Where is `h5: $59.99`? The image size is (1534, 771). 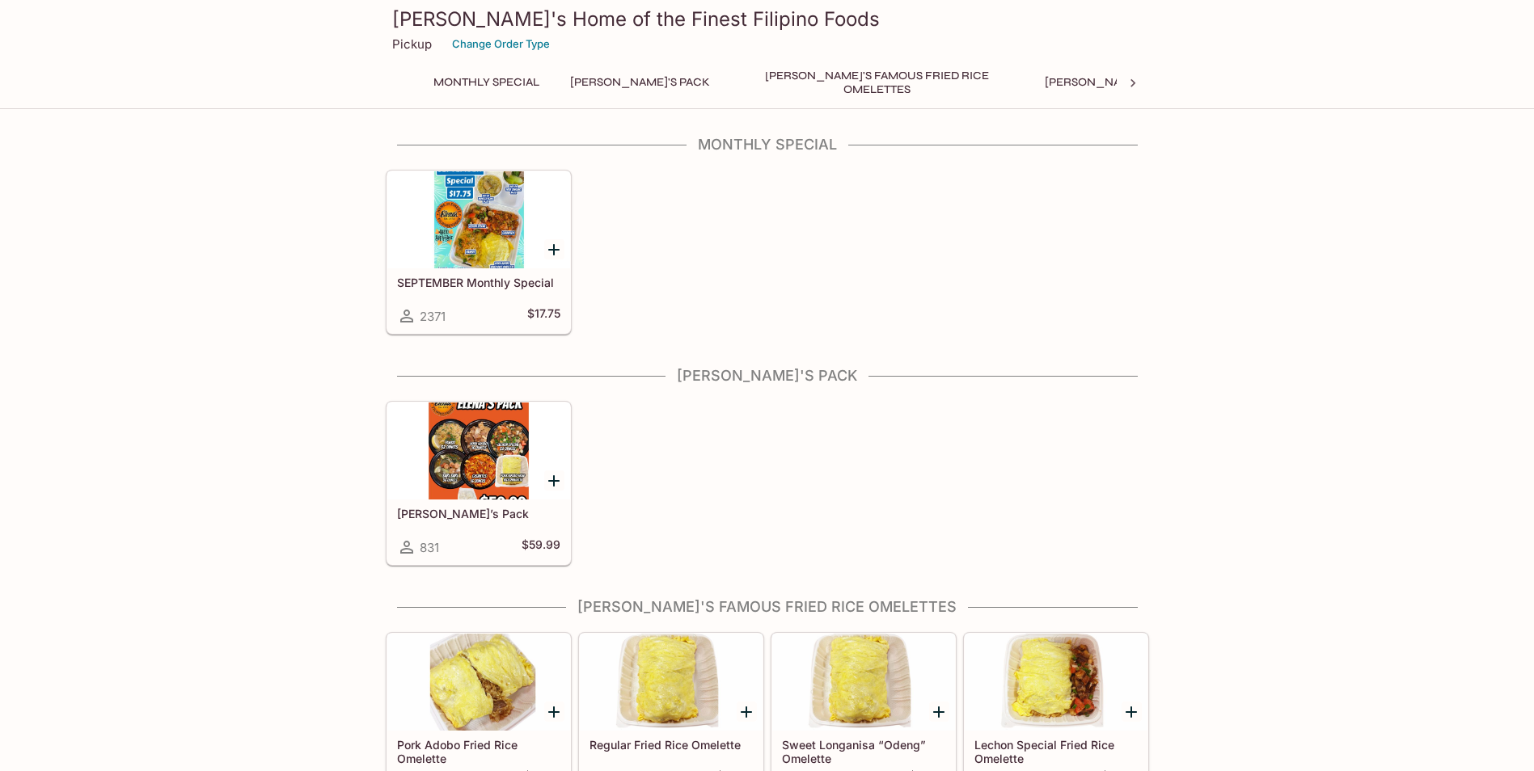
h5: $59.99 is located at coordinates (541, 547).